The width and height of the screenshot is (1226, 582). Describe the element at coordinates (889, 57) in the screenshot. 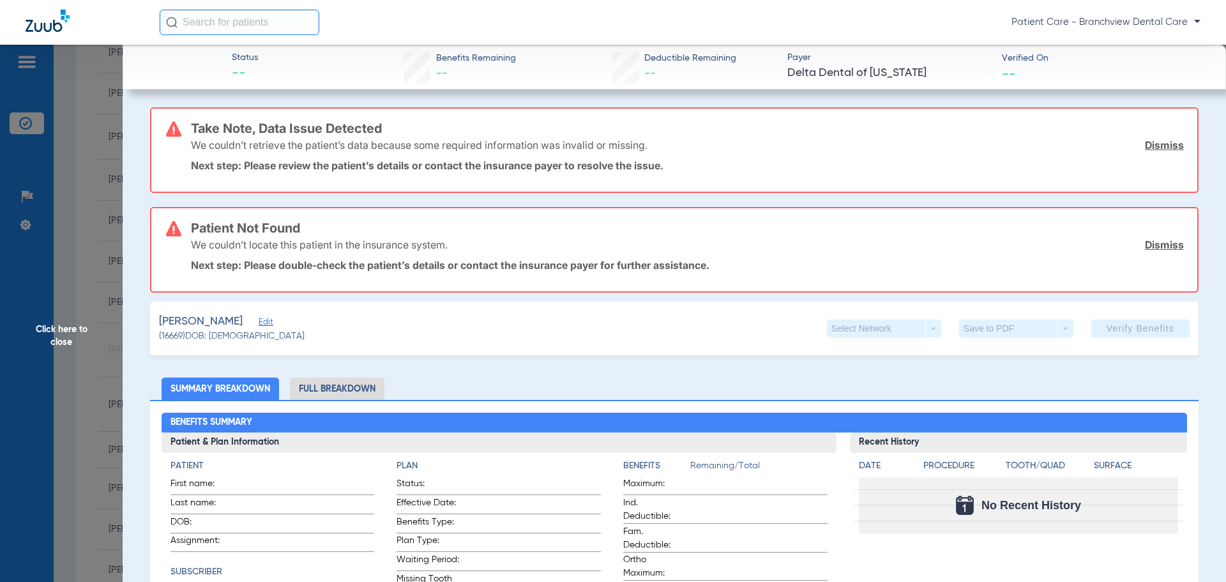

I see `span: Payer` at that location.